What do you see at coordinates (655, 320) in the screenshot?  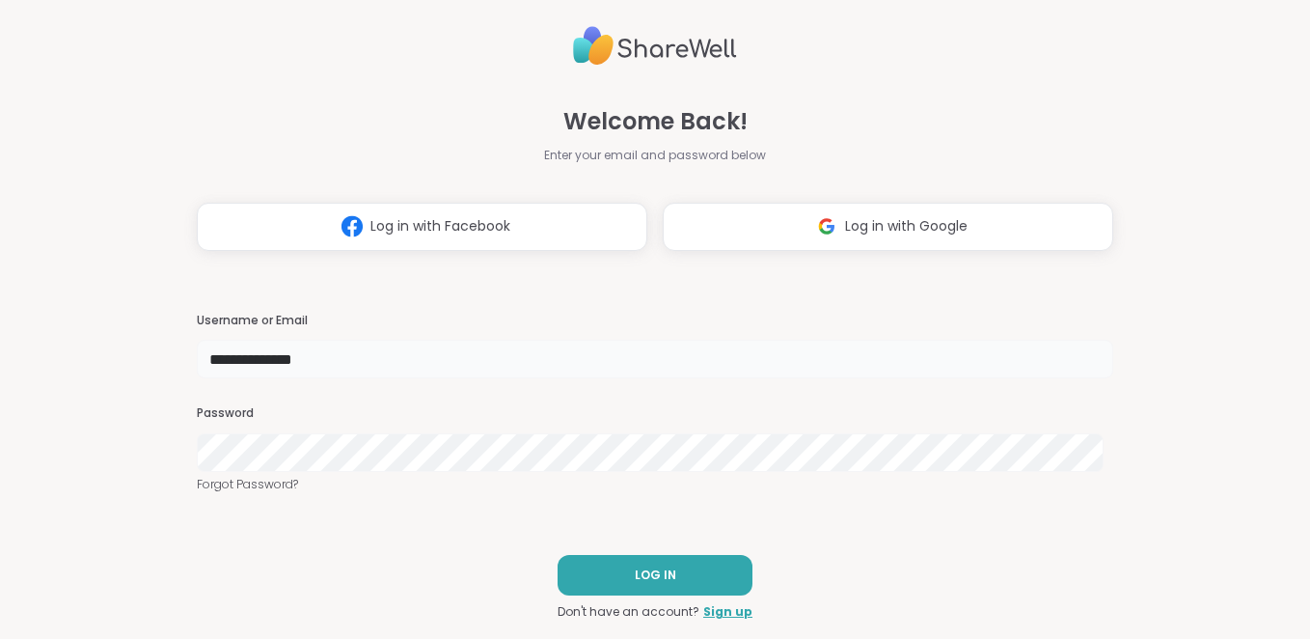 I see `h3: Username or Email` at bounding box center [655, 320].